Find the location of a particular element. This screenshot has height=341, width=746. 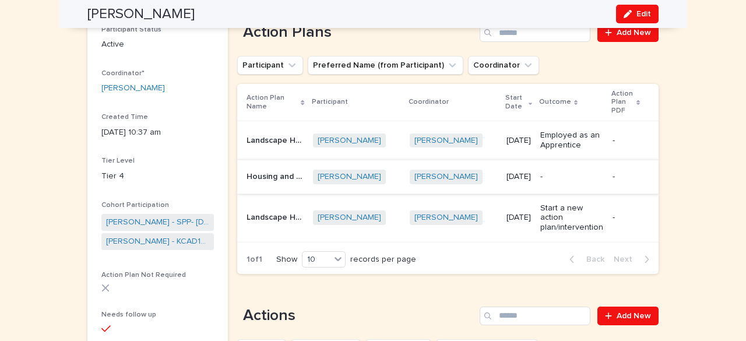

span: Next is located at coordinates (626, 259).